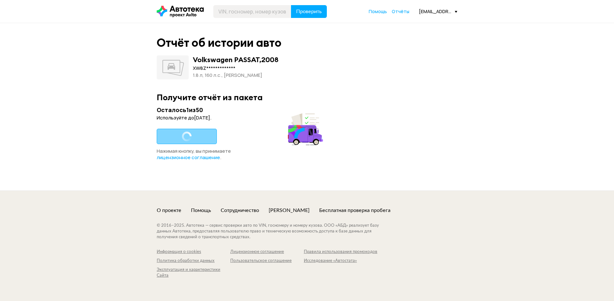  What do you see at coordinates (341, 252) in the screenshot?
I see `div: Правила использования промокодов` at bounding box center [341, 252].